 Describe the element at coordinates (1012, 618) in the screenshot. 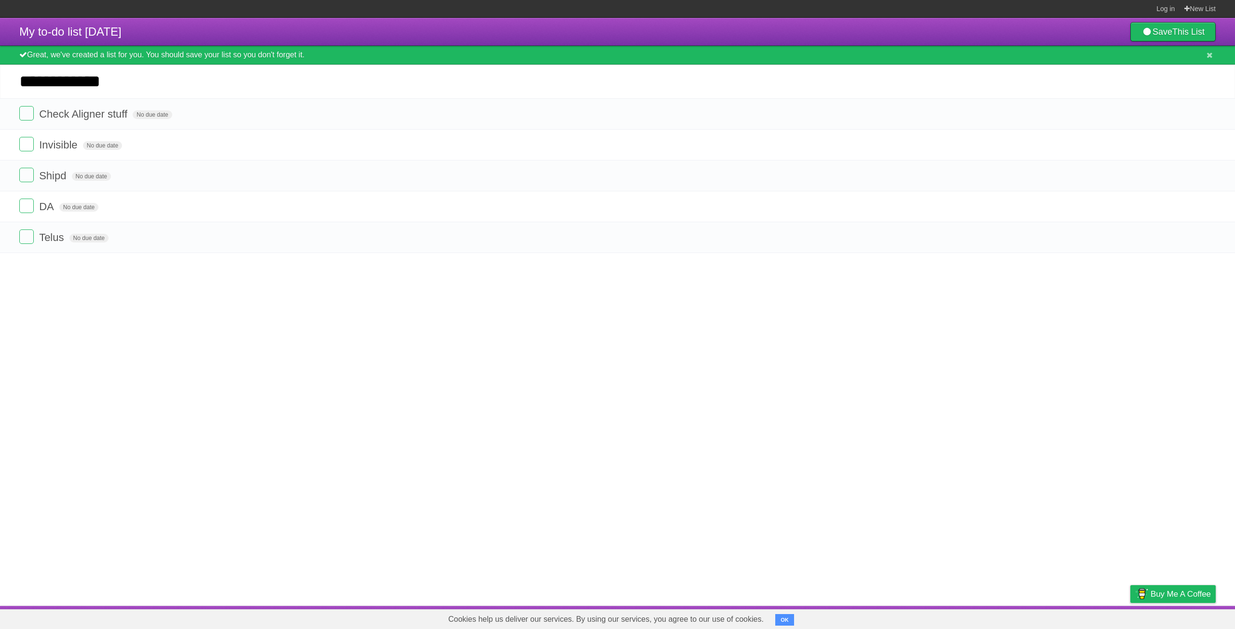

I see `a: About` at that location.